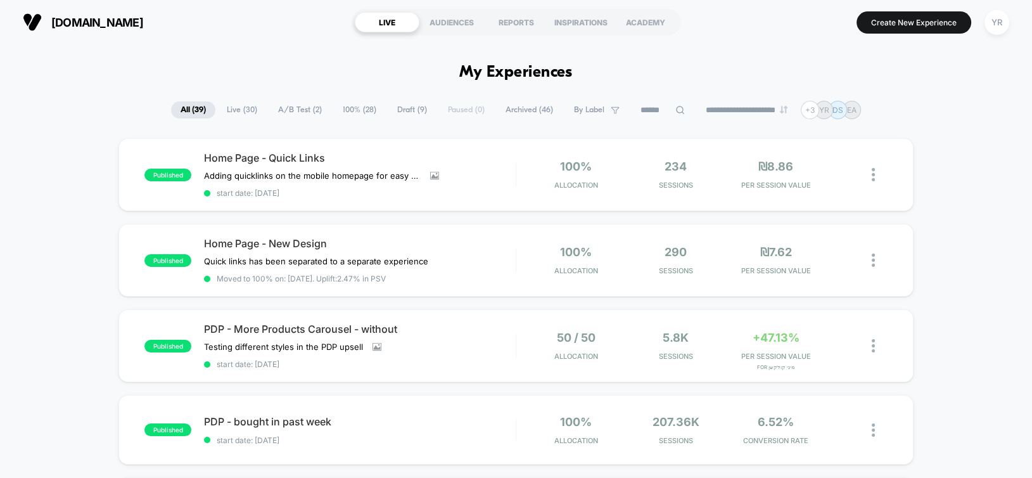 This screenshot has width=1032, height=478. I want to click on p: DS, so click(837, 110).